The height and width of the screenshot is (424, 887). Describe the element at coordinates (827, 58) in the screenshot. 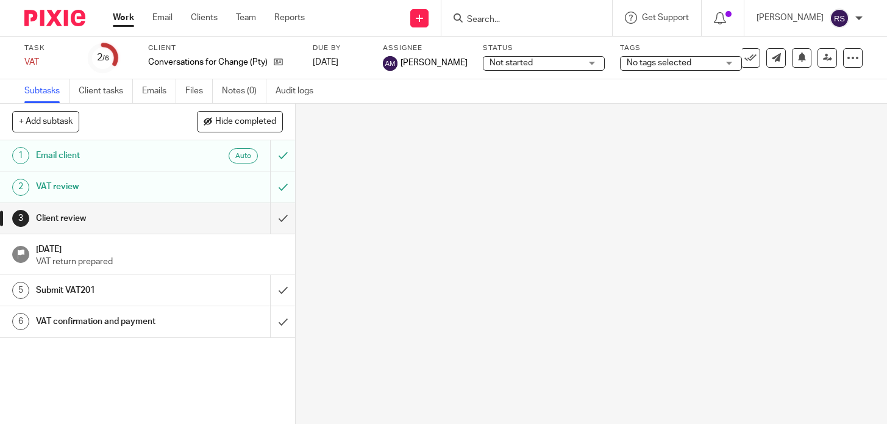

I see `a: Reassign task` at that location.